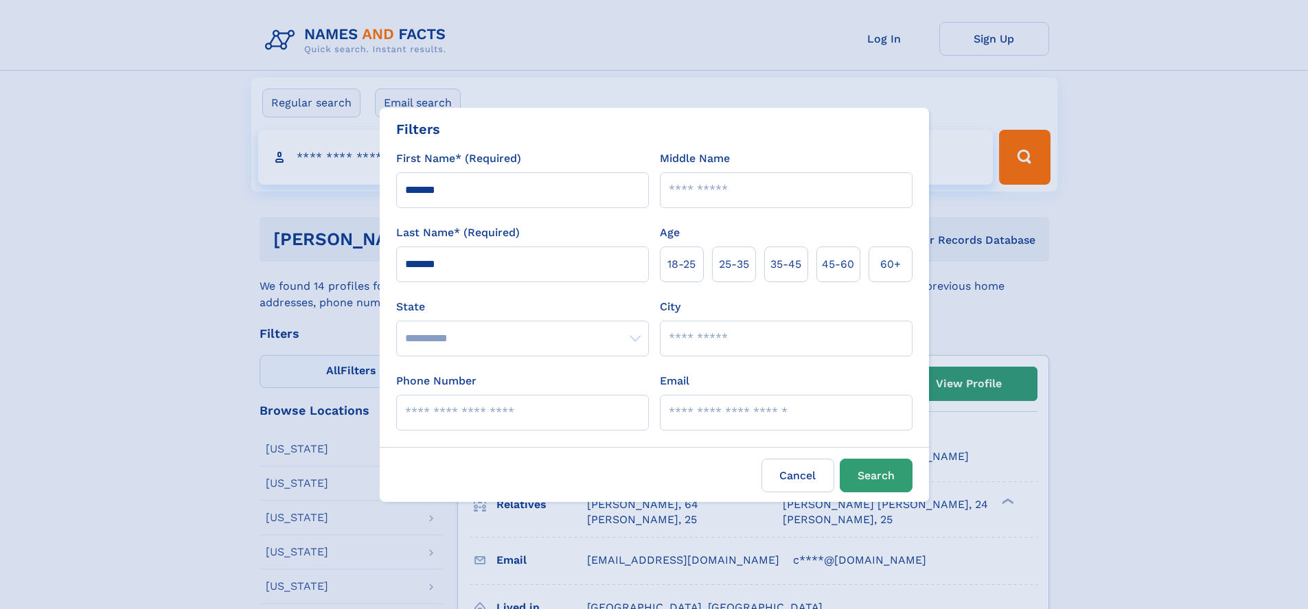 Image resolution: width=1308 pixels, height=609 pixels. Describe the element at coordinates (890, 264) in the screenshot. I see `span: 60+` at that location.